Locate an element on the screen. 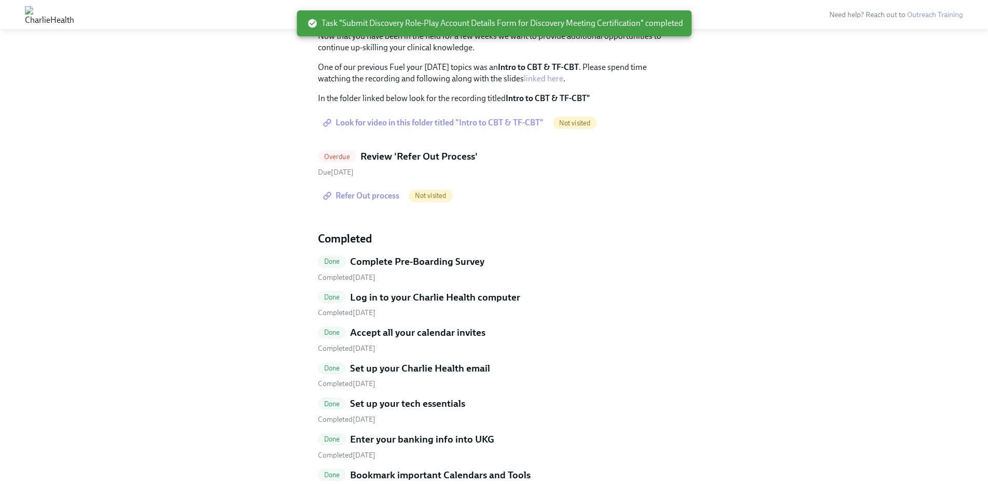 The image size is (988, 484). h5: Set up your tech essentials is located at coordinates (408, 404).